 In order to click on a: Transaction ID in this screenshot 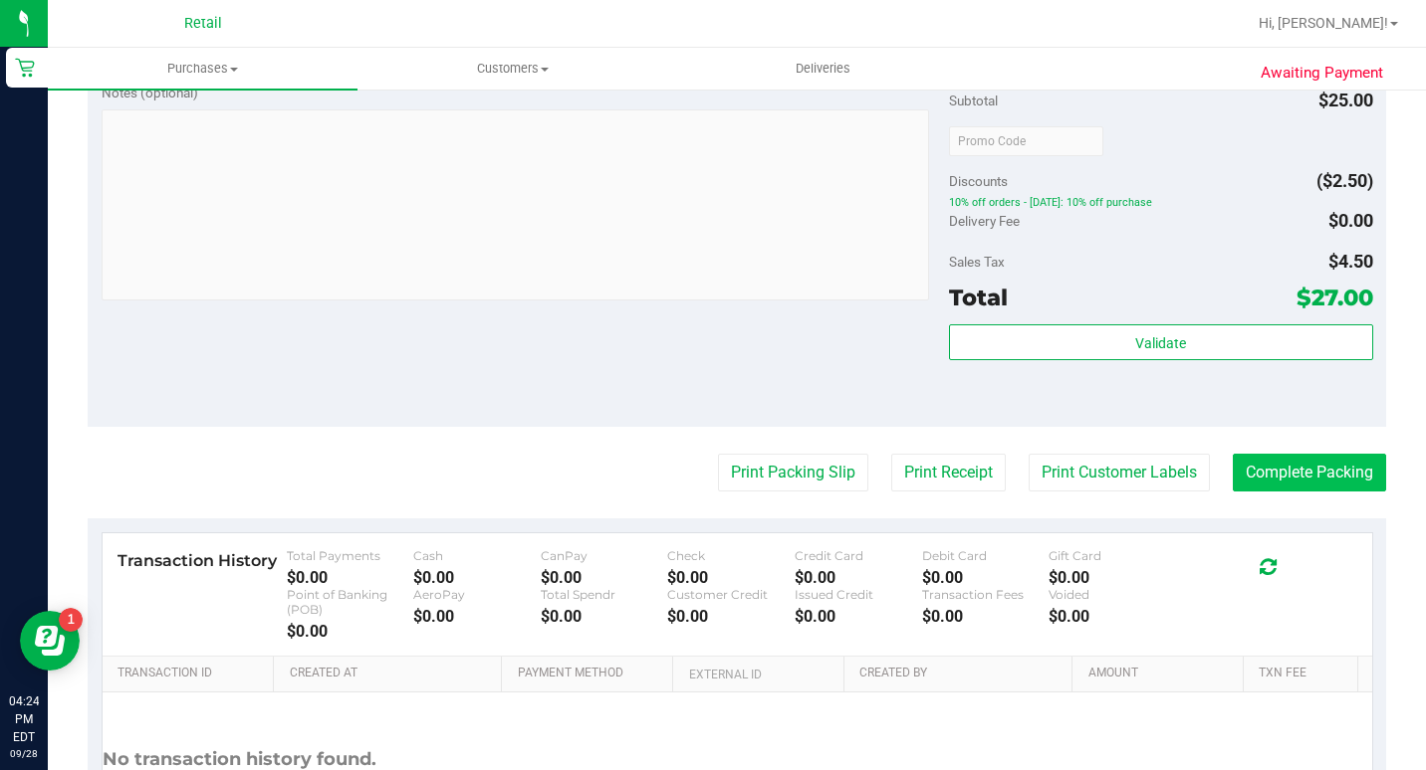, I will do `click(191, 674)`.